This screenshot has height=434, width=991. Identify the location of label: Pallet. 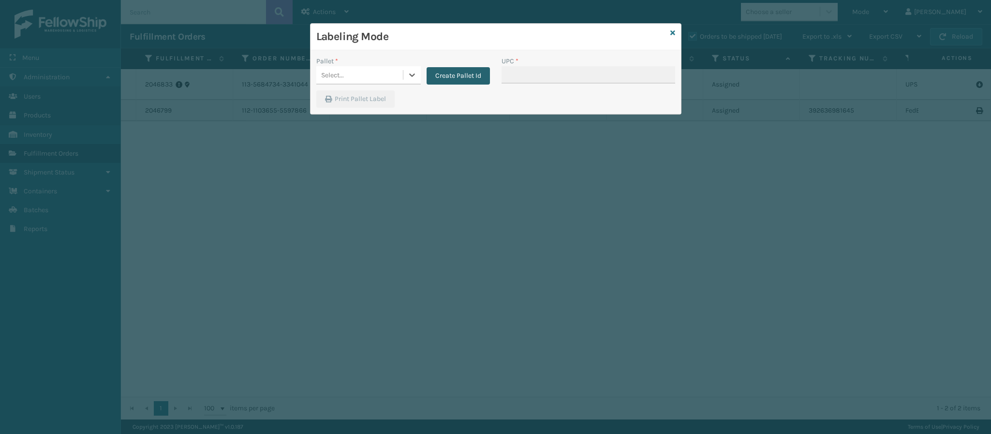
(327, 61).